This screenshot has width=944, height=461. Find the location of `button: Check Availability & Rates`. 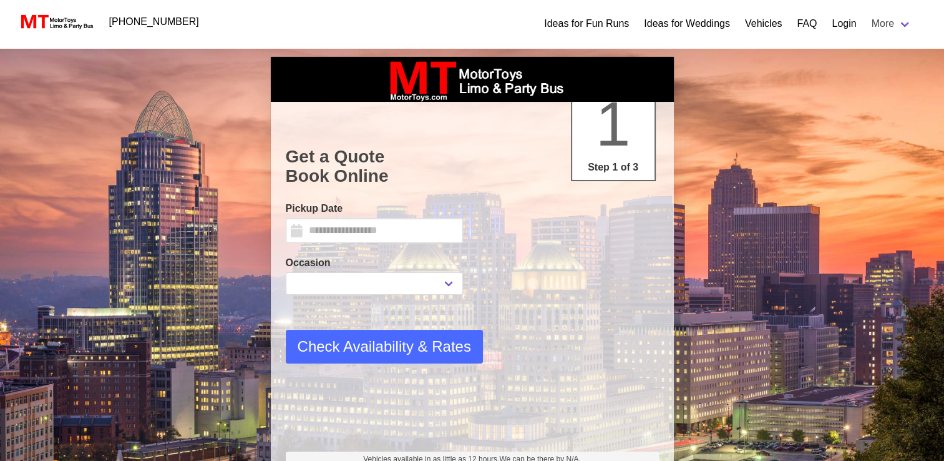

button: Check Availability & Rates is located at coordinates (384, 346).